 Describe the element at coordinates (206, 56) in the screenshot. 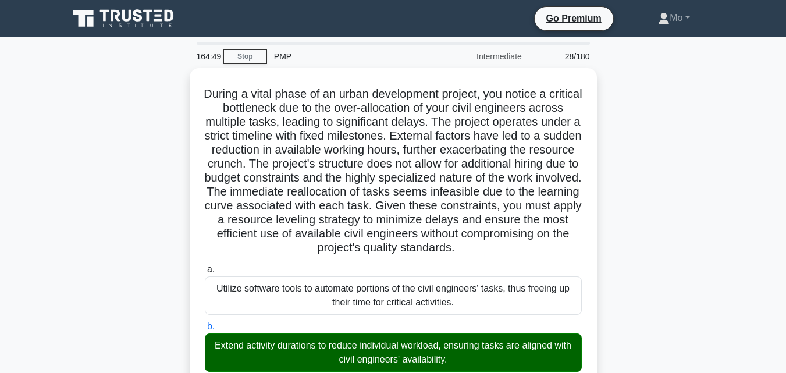

I see `div: 164:49` at that location.